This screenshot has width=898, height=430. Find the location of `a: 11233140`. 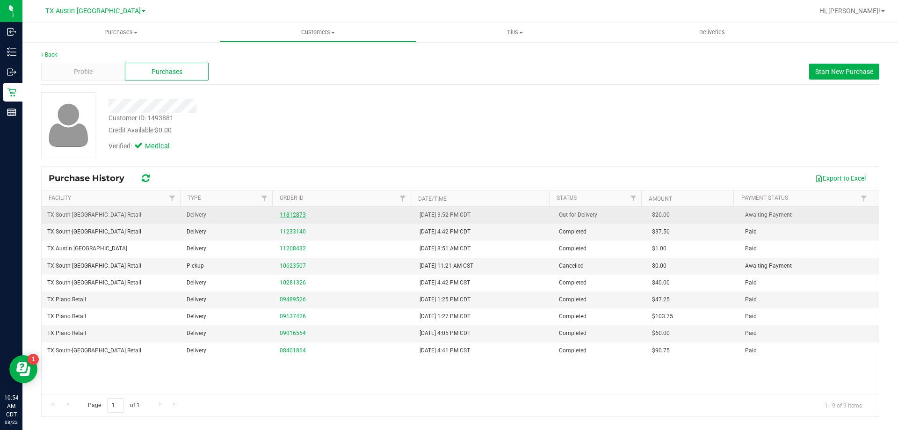

a: 11233140 is located at coordinates (293, 232).